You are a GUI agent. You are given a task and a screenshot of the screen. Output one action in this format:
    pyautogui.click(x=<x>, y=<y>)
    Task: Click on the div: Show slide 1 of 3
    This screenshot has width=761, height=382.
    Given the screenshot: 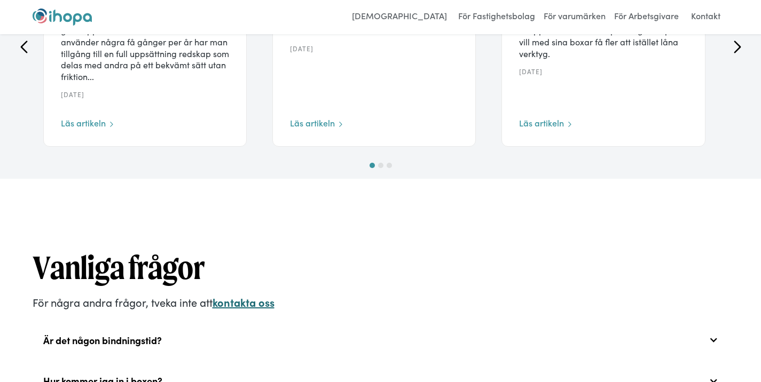 What is the action you would take?
    pyautogui.click(x=372, y=165)
    